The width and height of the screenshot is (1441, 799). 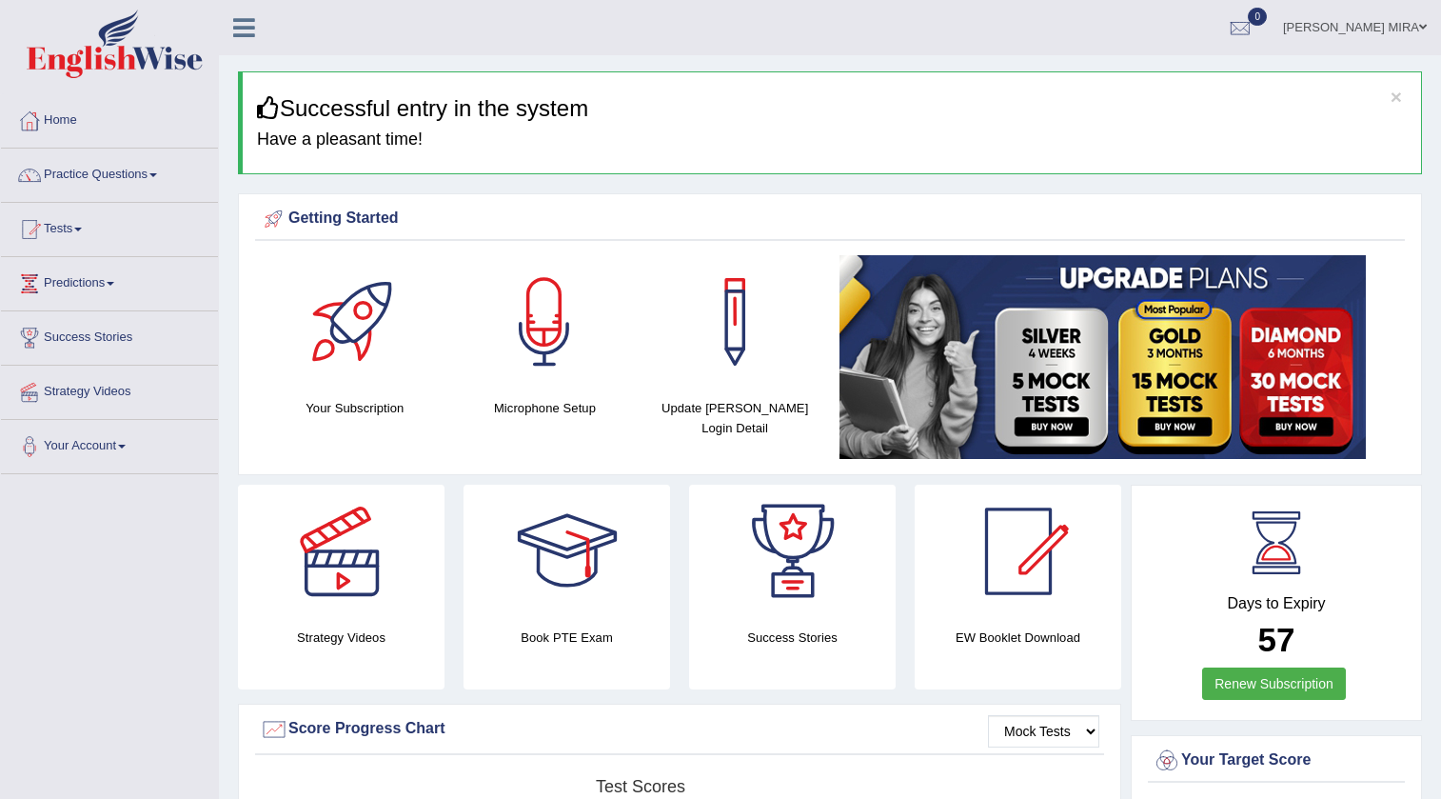 What do you see at coordinates (355, 407) in the screenshot?
I see `h4: Your Subscription` at bounding box center [355, 407].